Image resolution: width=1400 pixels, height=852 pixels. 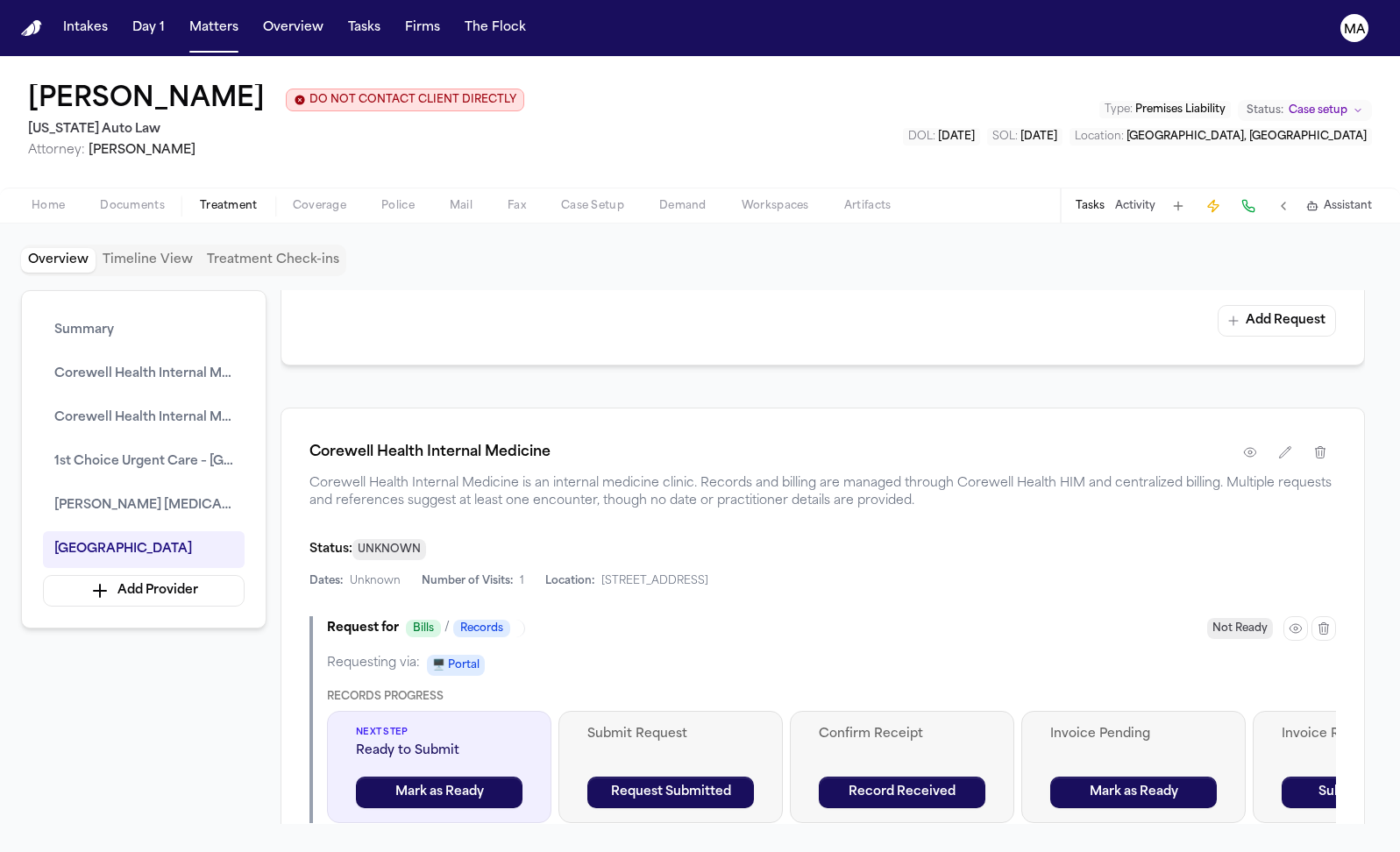 What do you see at coordinates (423, 28) in the screenshot?
I see `a: Firms` at bounding box center [423, 28].